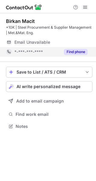 This screenshot has width=96, height=181. What do you see at coordinates (24, 7) in the screenshot?
I see `img: ContactOut v5.3.10` at bounding box center [24, 7].